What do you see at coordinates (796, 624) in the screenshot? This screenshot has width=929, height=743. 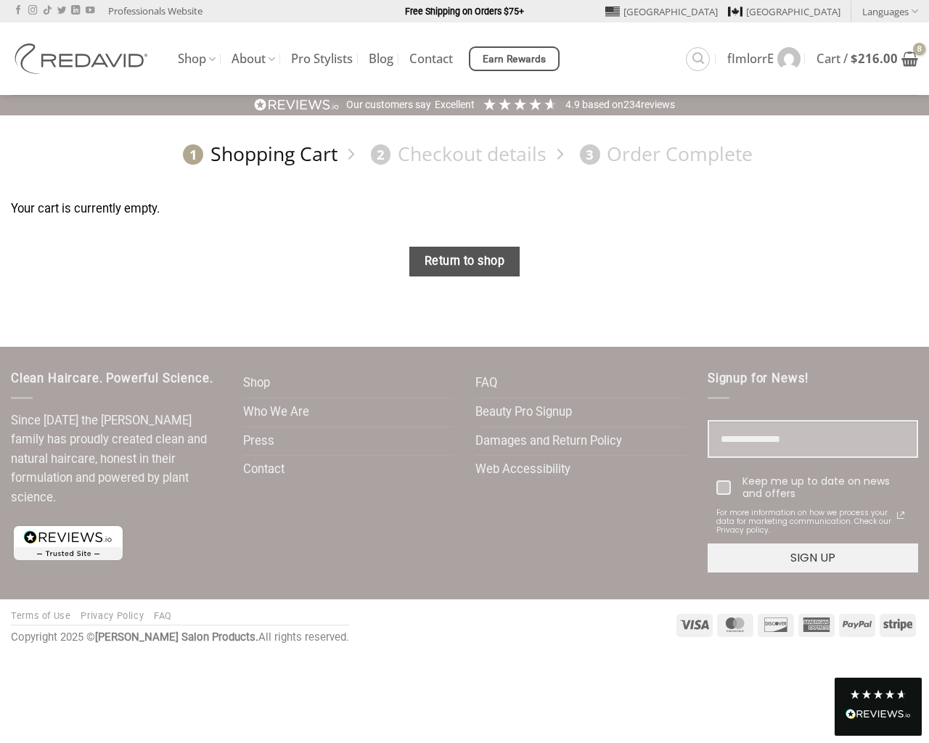 I see `div: Payment icons` at bounding box center [796, 624].